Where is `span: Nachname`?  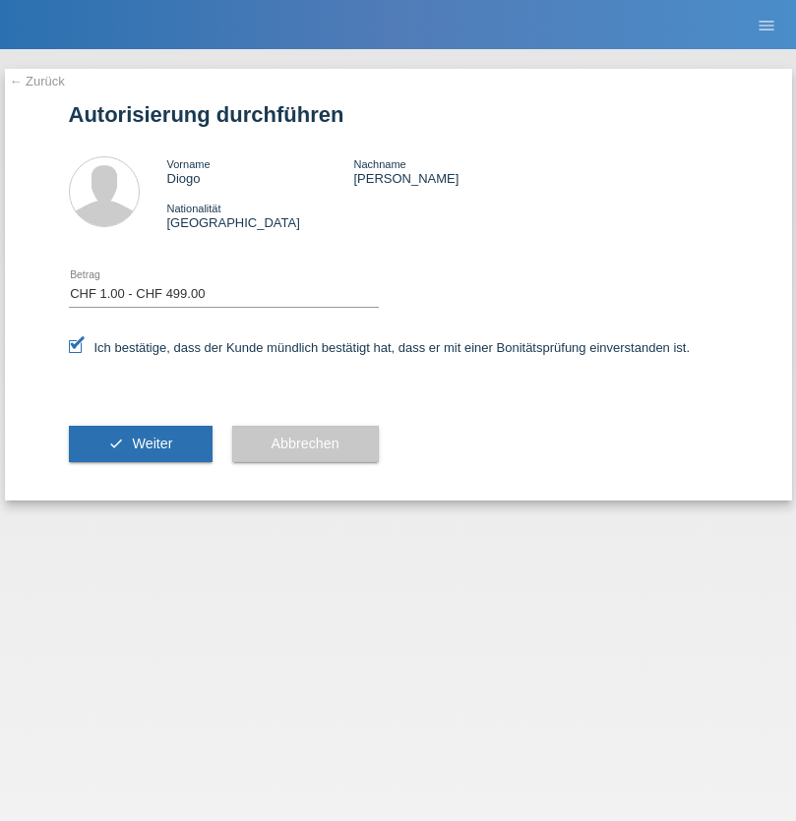
span: Nachname is located at coordinates (379, 164).